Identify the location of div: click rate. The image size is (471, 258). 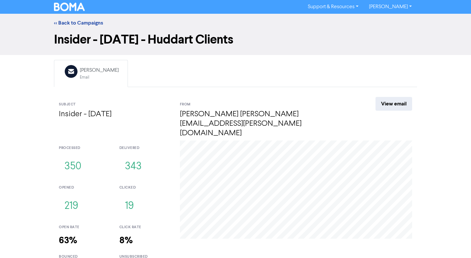
(145, 227).